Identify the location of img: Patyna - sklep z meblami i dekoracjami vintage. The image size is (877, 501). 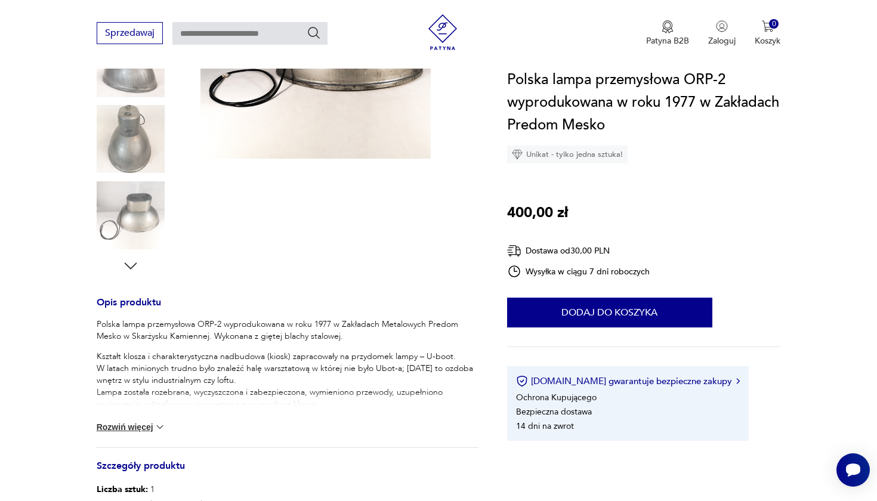
(442, 32).